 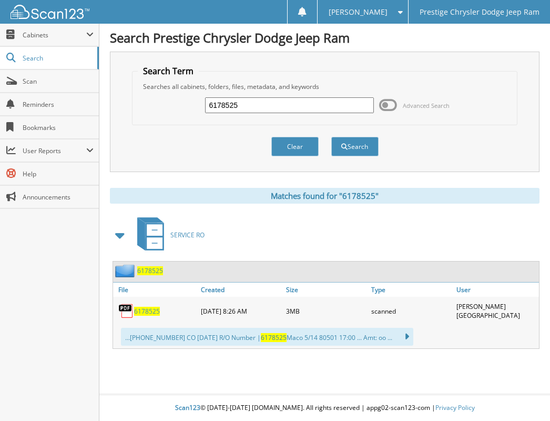 I want to click on div: Searches all cabinets, folders, files, metadata, and keywords, so click(x=325, y=86).